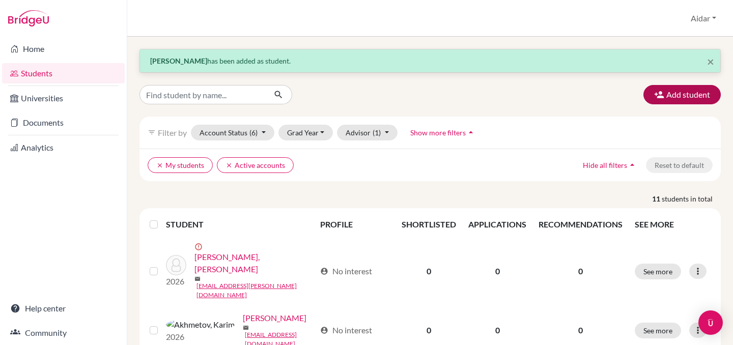 The image size is (733, 345). What do you see at coordinates (63, 123) in the screenshot?
I see `a: Documents` at bounding box center [63, 123].